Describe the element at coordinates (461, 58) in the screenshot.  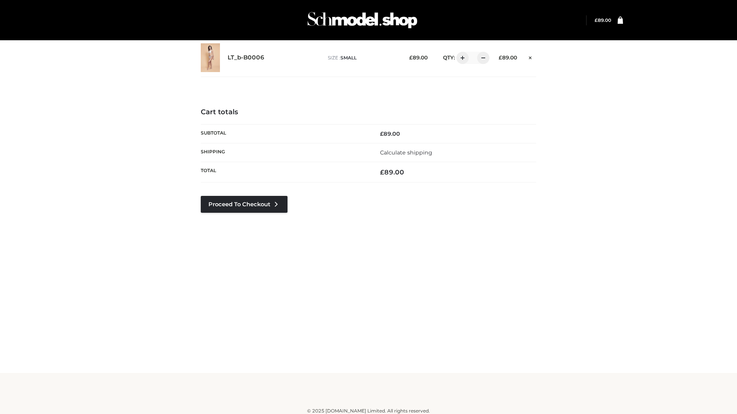
I see `div: QTY:` at that location.